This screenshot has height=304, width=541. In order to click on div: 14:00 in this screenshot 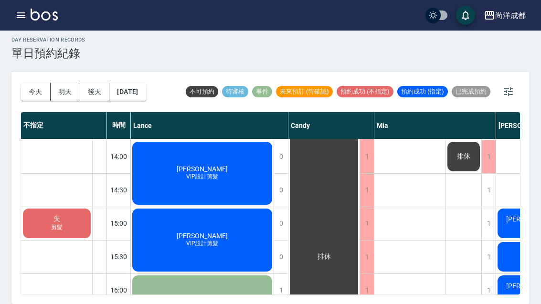, I will do `click(119, 157)`.